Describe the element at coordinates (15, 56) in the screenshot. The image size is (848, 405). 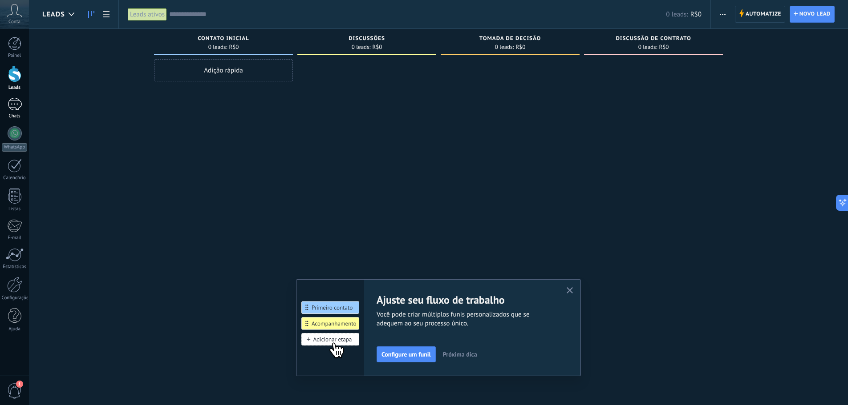
I see `div: Painel` at that location.